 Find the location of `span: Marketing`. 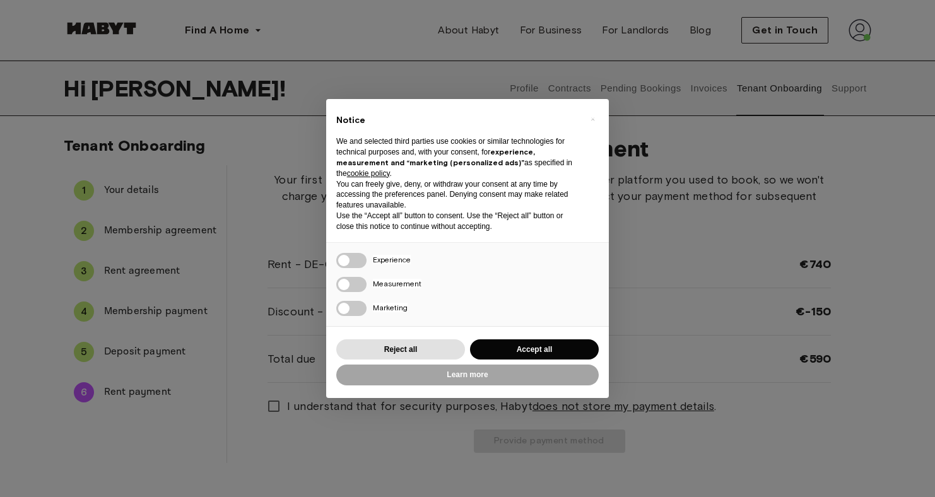

span: Marketing is located at coordinates (390, 307).